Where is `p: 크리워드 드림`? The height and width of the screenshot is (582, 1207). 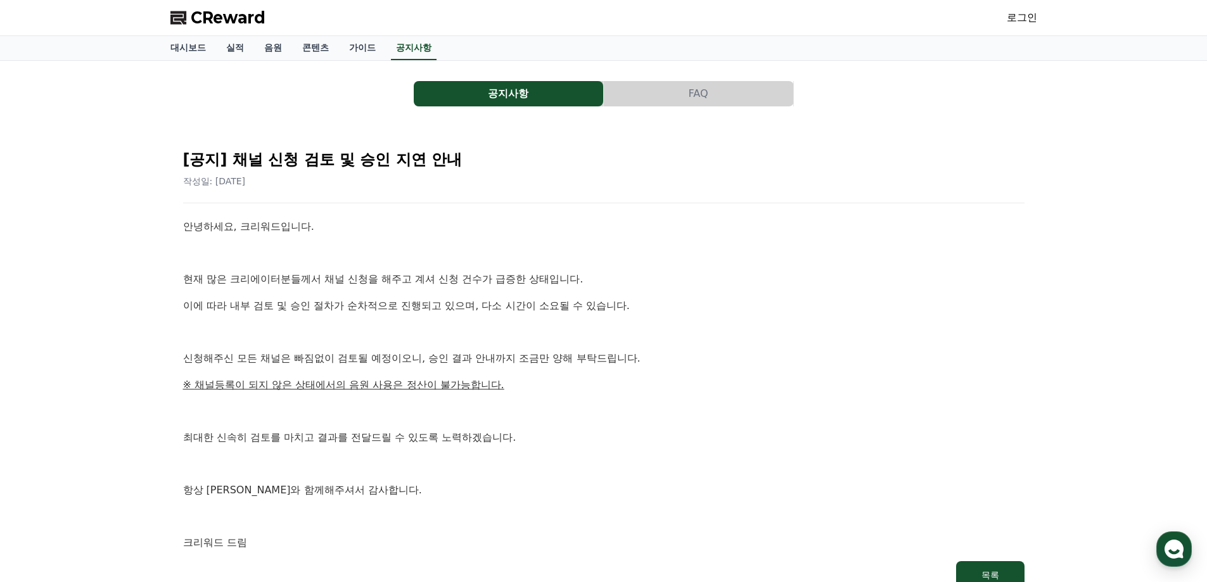 p: 크리워드 드림 is located at coordinates (604, 543).